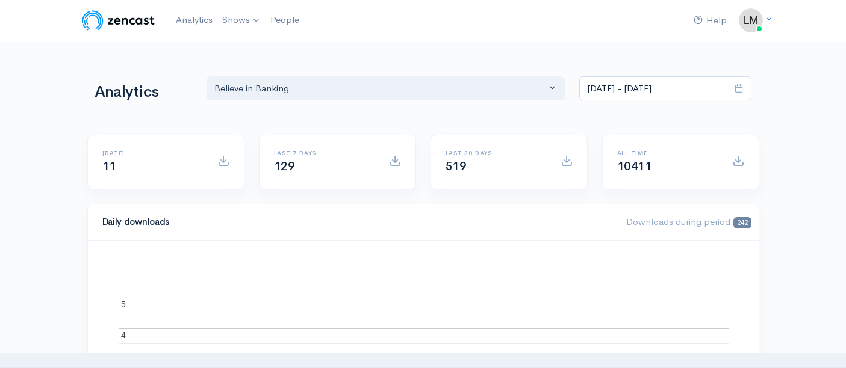  I want to click on text: 5, so click(123, 305).